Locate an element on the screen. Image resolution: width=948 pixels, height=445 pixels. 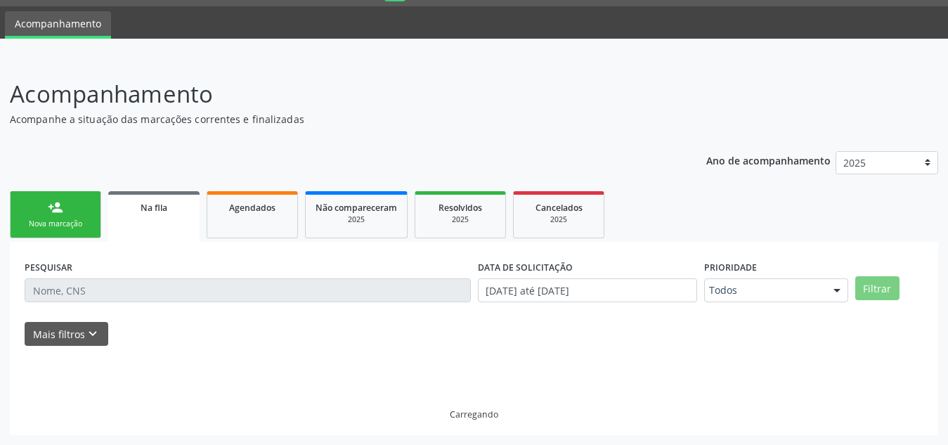
label: PESQUISAR is located at coordinates (48, 267).